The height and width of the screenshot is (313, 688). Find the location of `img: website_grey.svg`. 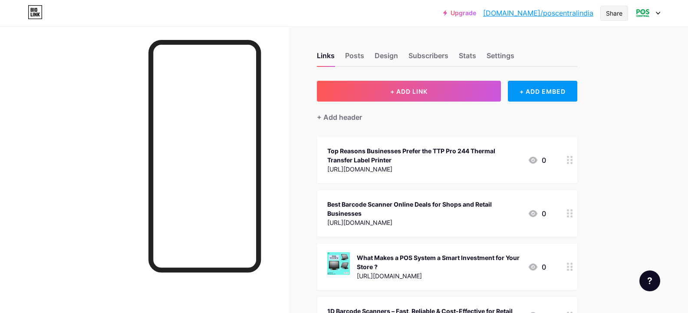

img: website_grey.svg is located at coordinates (17, 26).